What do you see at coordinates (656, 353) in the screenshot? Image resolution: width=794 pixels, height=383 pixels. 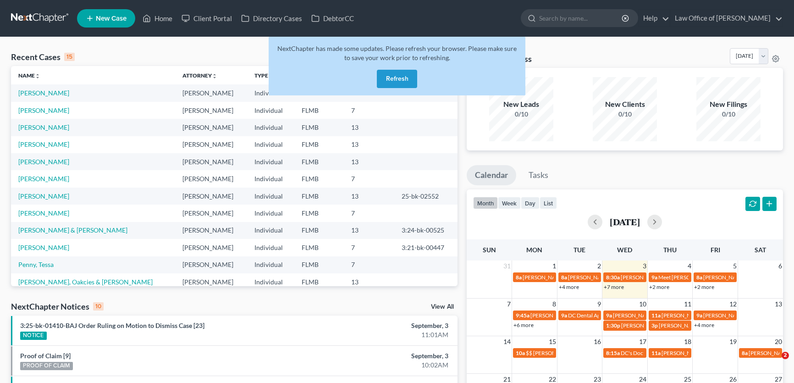 I see `span: 11a` at bounding box center [656, 353].